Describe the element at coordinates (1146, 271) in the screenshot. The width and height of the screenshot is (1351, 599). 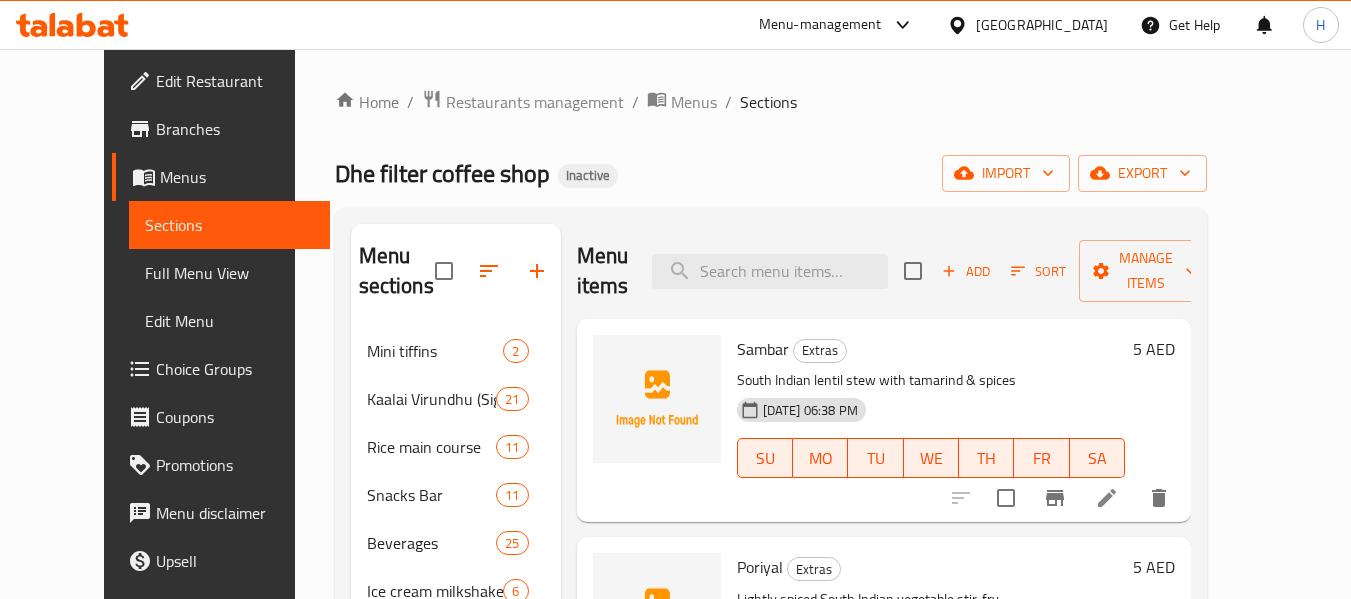
I see `span: Manage items` at that location.